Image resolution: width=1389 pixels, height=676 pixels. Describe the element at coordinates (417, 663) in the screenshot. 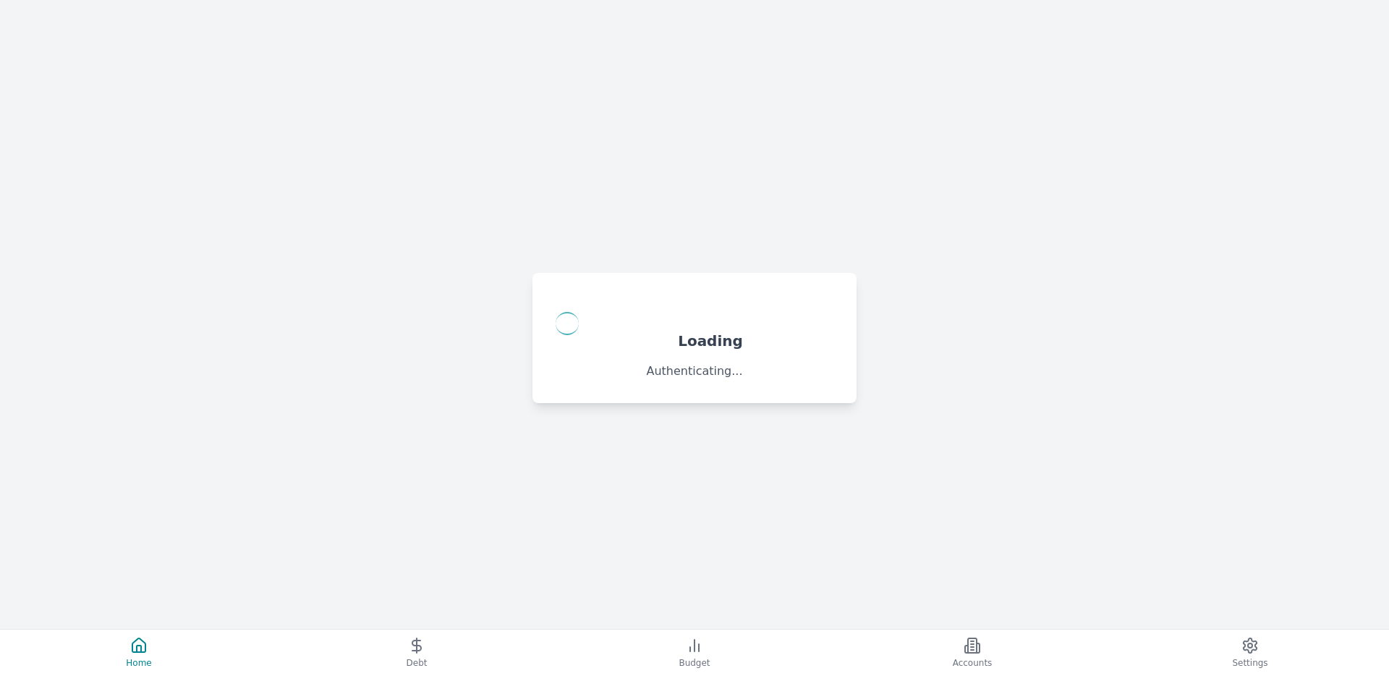

I see `span: Debt` at that location.